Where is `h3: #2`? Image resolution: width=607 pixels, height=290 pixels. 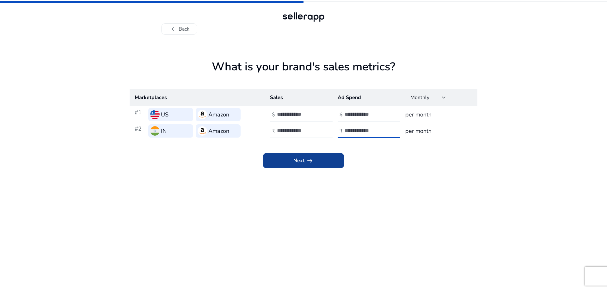 h3: #2 is located at coordinates (140, 131).